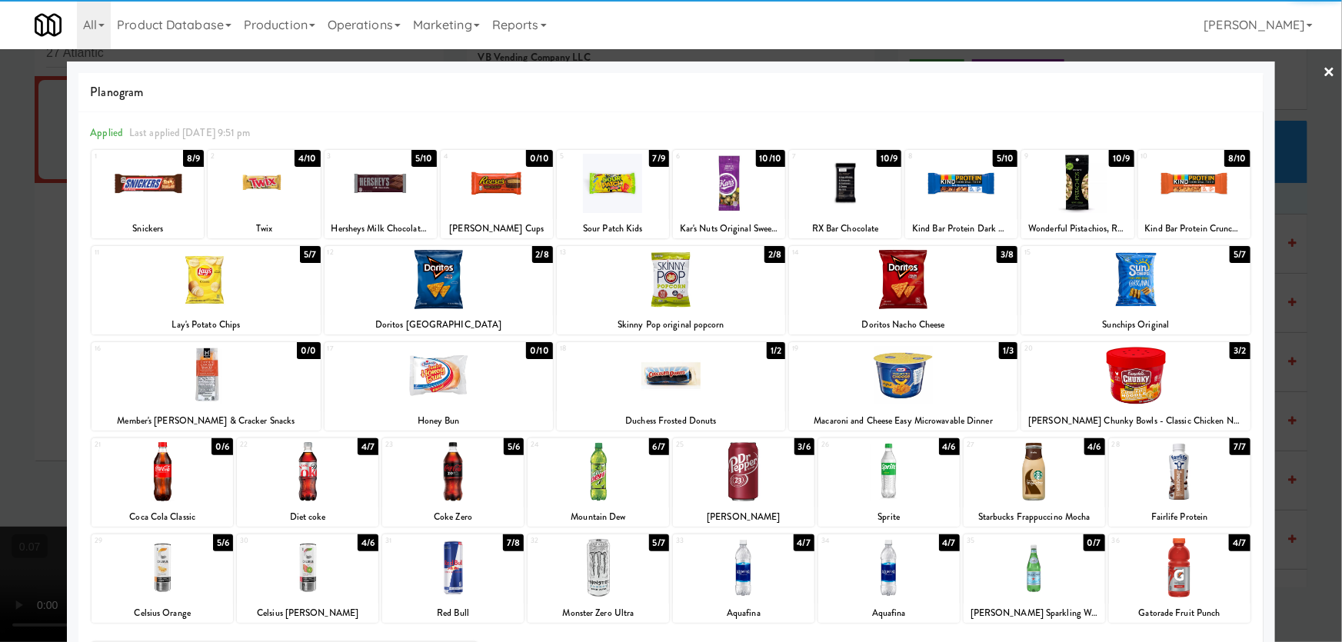 This screenshot has height=642, width=1342. I want to click on div: Mountain Dew, so click(598, 517).